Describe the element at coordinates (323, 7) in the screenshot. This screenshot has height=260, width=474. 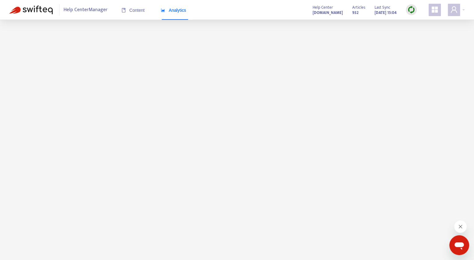
I see `span: Help Center` at that location.